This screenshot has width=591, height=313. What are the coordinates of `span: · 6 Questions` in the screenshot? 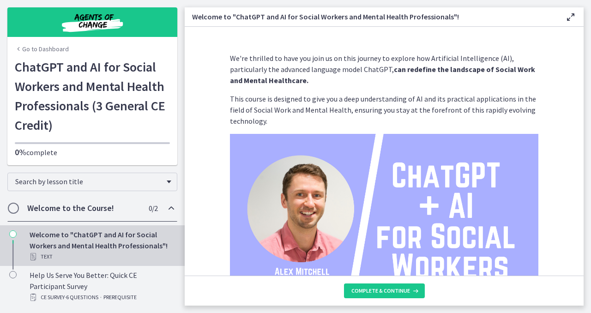 It's located at (81, 297).